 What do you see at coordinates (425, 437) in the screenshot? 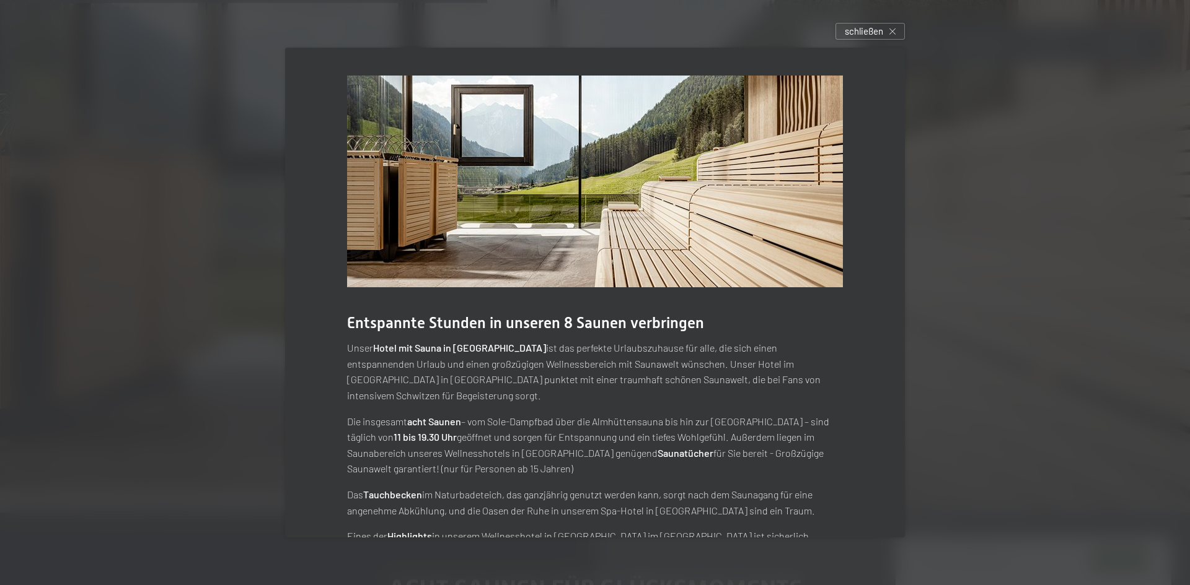
I see `strong: 11 bis 19.30 Uhr` at bounding box center [425, 437].